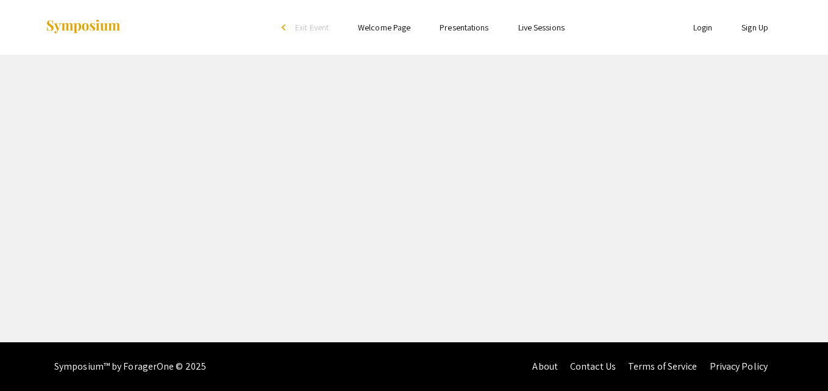 Image resolution: width=828 pixels, height=391 pixels. What do you see at coordinates (130, 367) in the screenshot?
I see `div: Symposium™ by ForagerOne © 2025` at bounding box center [130, 367].